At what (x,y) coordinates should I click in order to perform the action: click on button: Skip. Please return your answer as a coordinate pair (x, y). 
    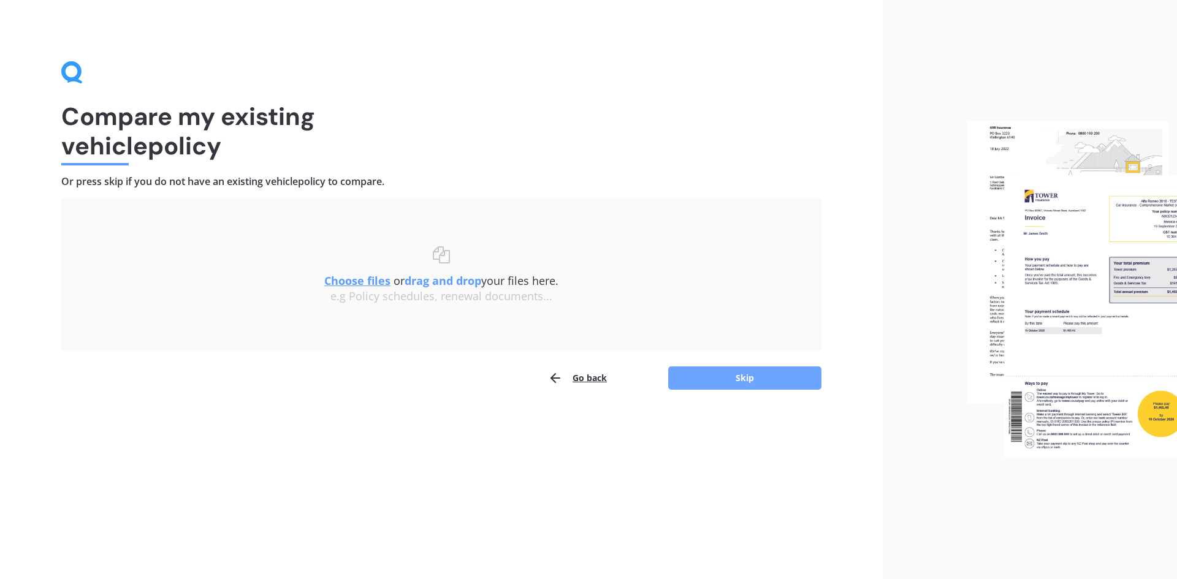
    Looking at the image, I should click on (745, 378).